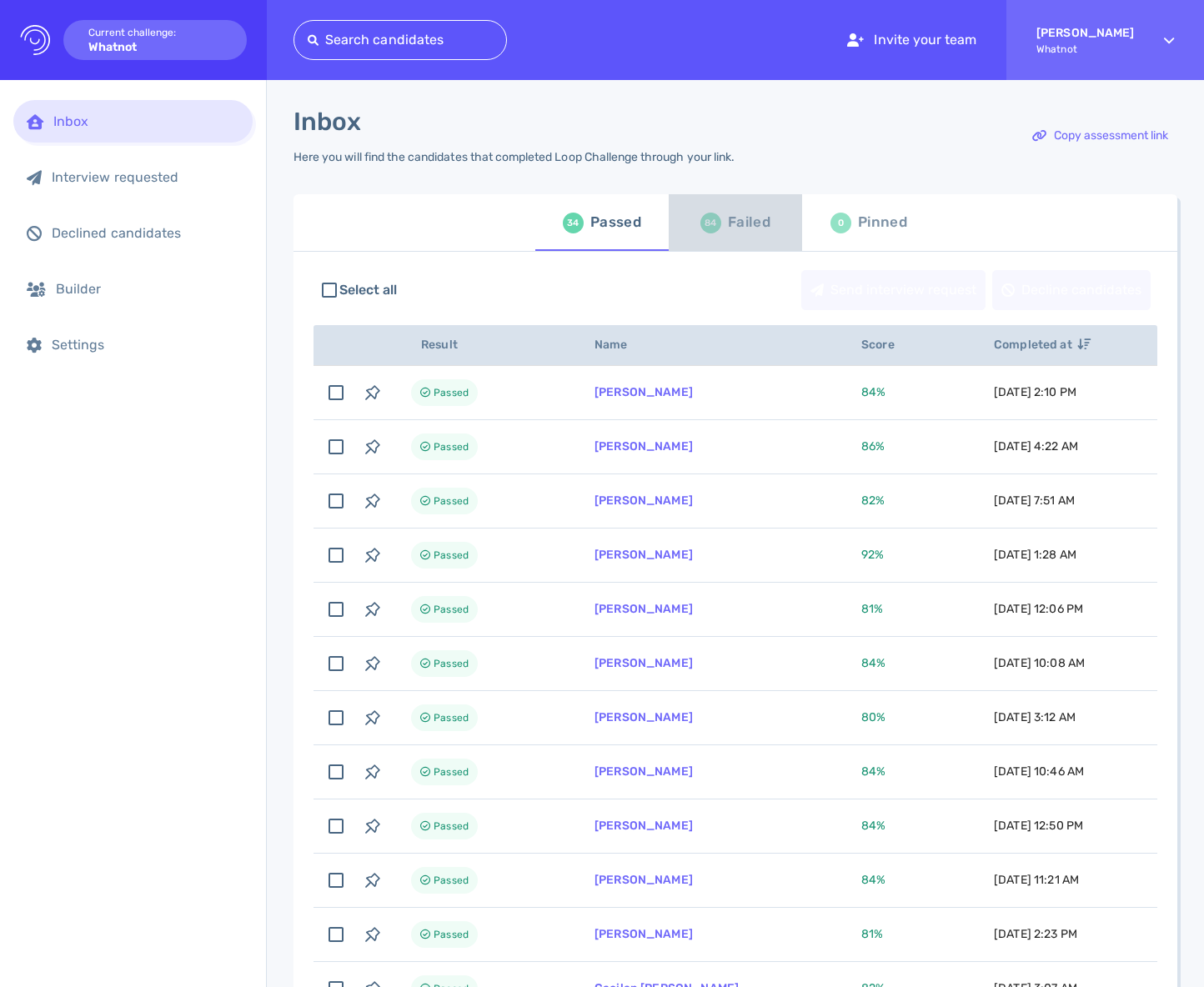 Image resolution: width=1204 pixels, height=987 pixels. What do you see at coordinates (873, 446) in the screenshot?
I see `span: 86 %` at bounding box center [873, 446].